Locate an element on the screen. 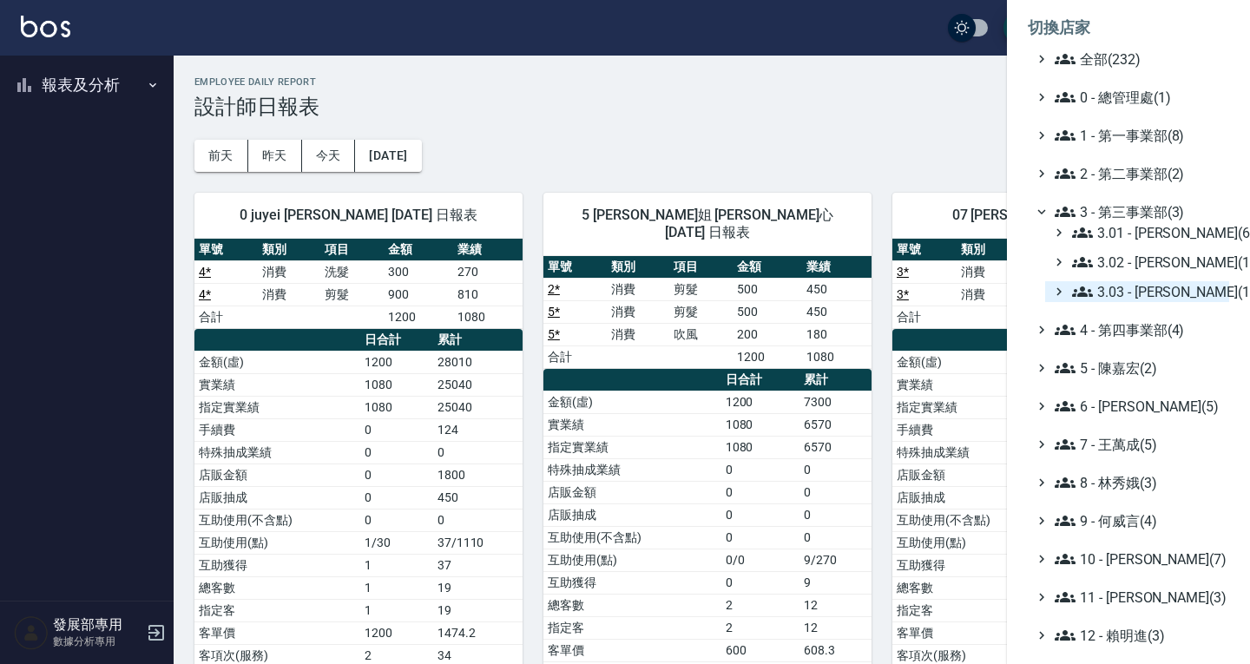  span: 3 - 第三事業部(3) is located at coordinates (1138, 212).